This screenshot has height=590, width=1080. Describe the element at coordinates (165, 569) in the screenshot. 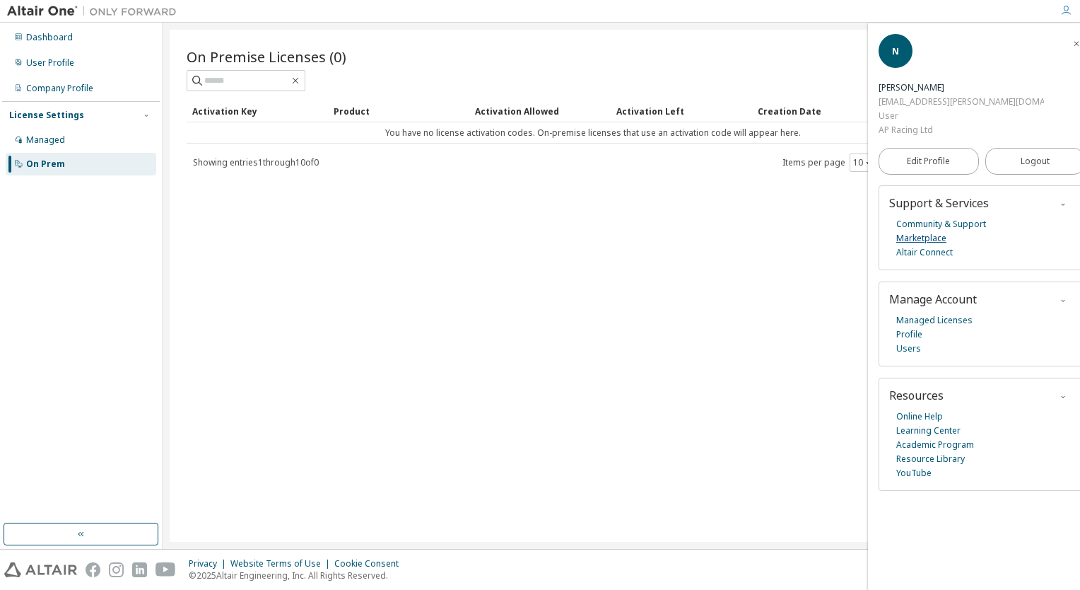

I see `img: youtube.svg` at that location.